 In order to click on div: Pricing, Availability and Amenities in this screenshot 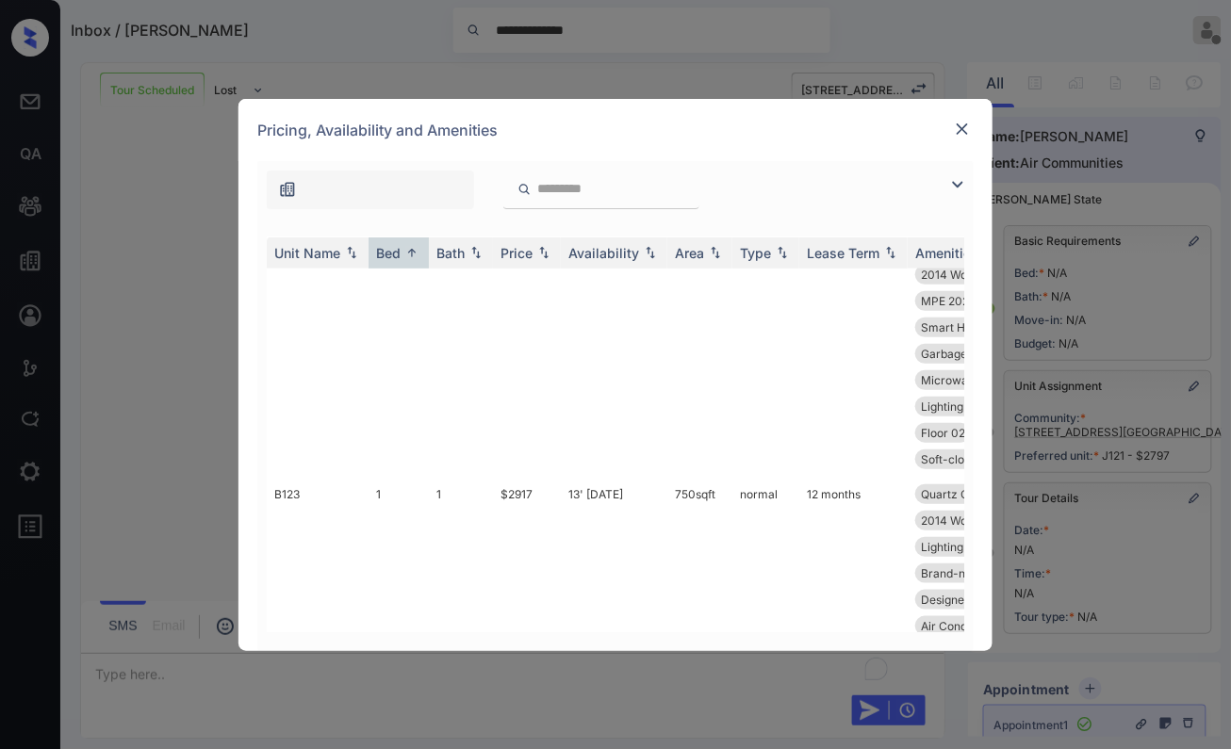, I will do `click(615, 130)`.